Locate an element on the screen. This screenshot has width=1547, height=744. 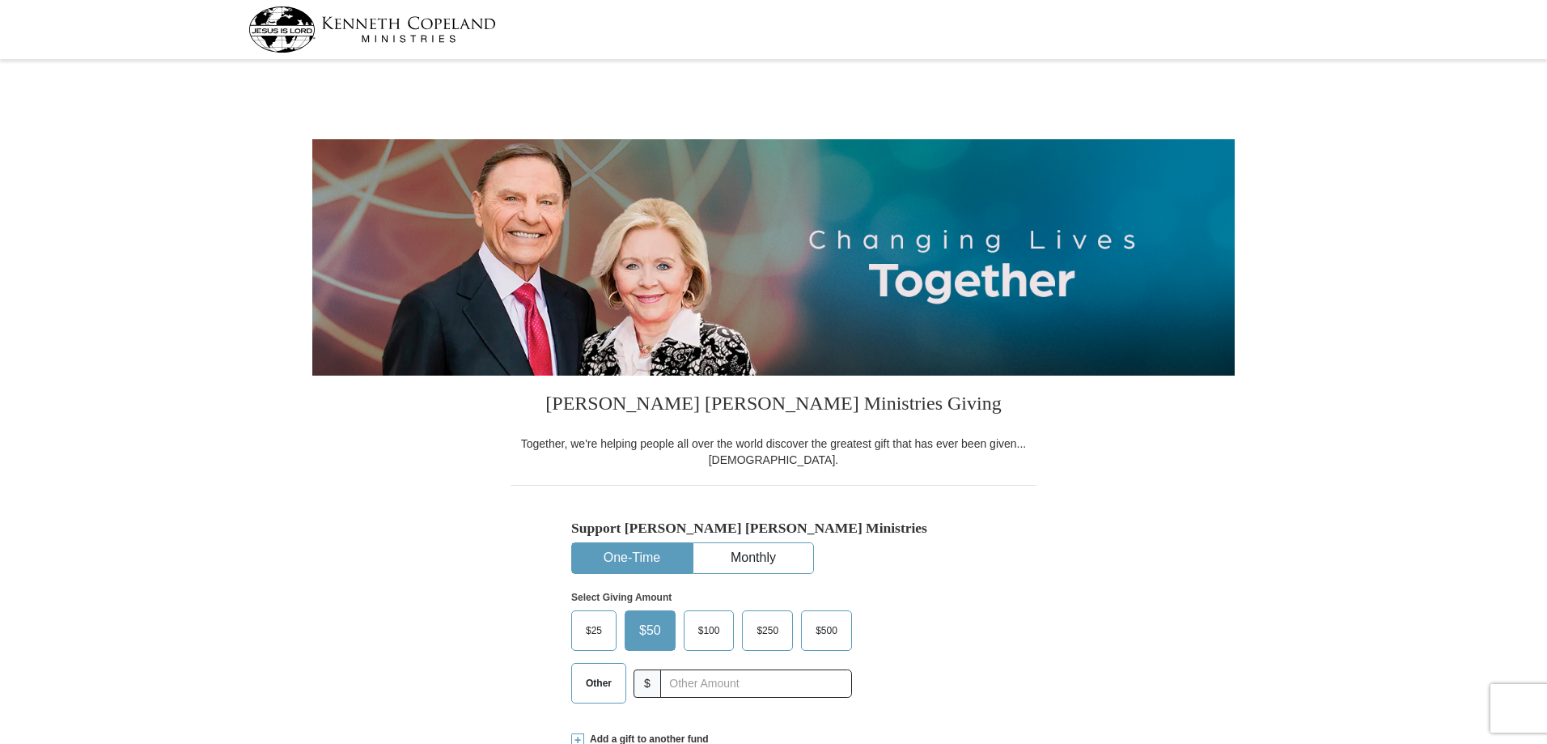
span: Other is located at coordinates (599, 683).